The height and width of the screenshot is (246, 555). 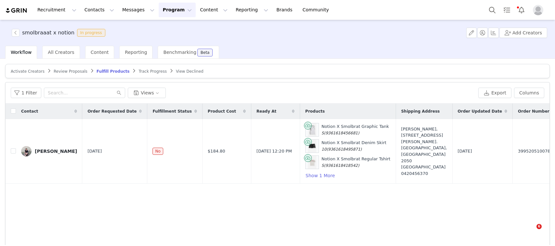 What do you see at coordinates (119, 93) in the screenshot?
I see `i: icon: search` at bounding box center [119, 93].